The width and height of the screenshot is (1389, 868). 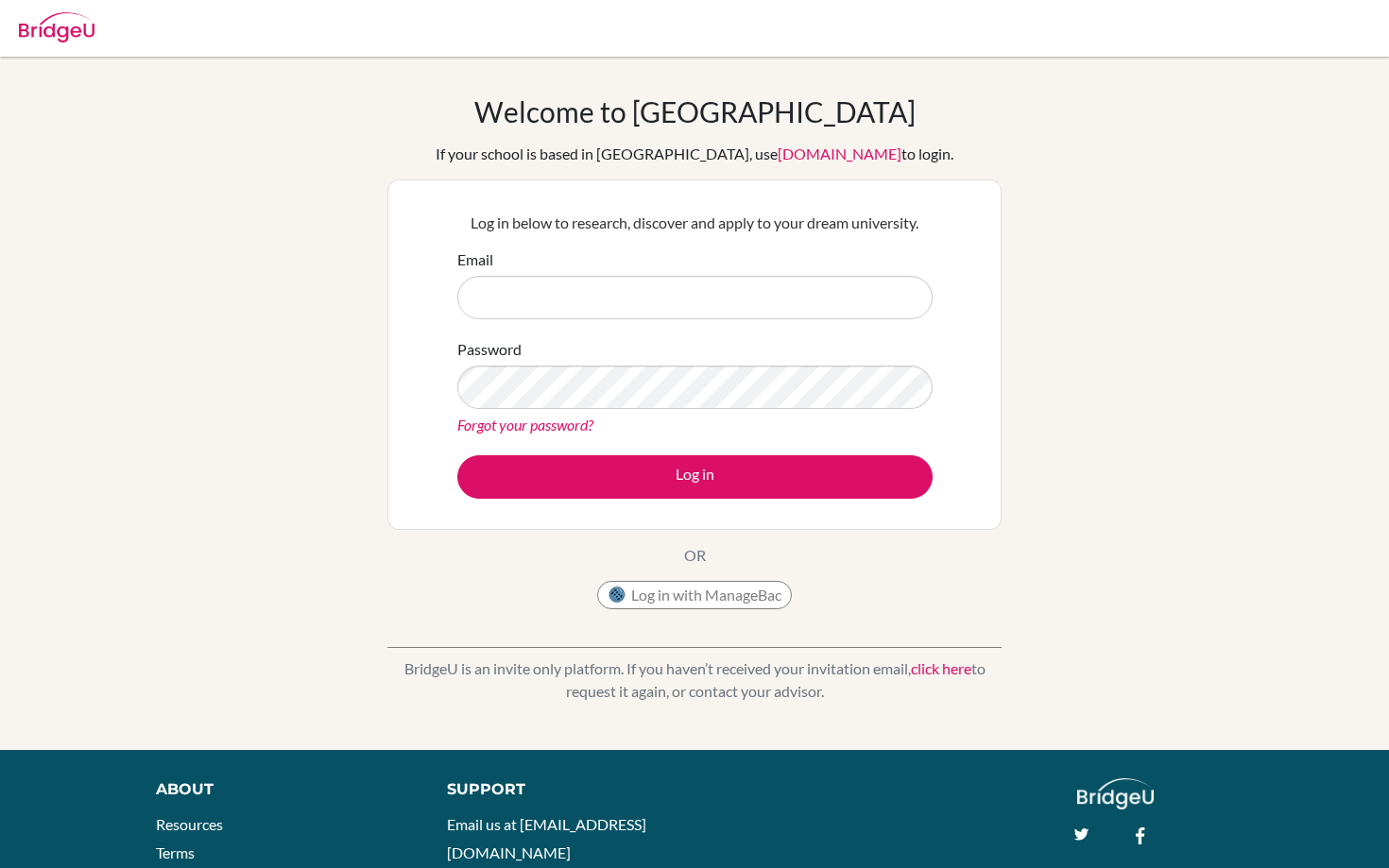 What do you see at coordinates (175, 852) in the screenshot?
I see `a: Terms` at bounding box center [175, 852].